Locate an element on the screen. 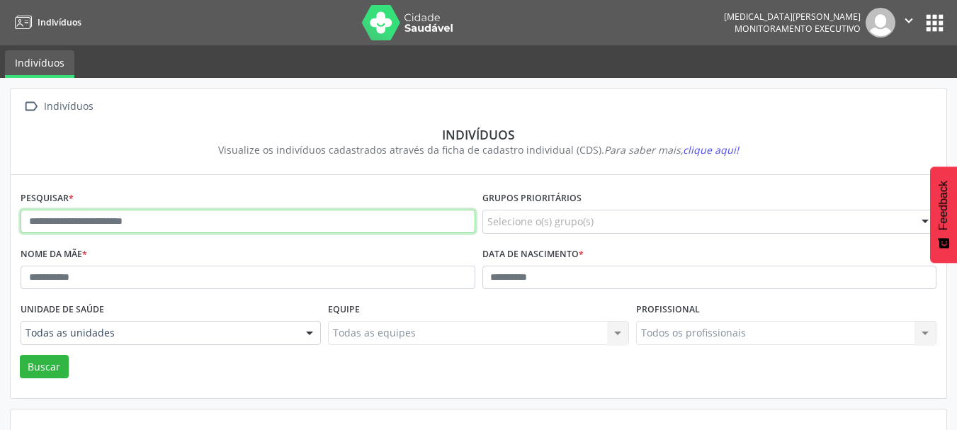 The width and height of the screenshot is (957, 430). label: Nome da mãe is located at coordinates (54, 254).